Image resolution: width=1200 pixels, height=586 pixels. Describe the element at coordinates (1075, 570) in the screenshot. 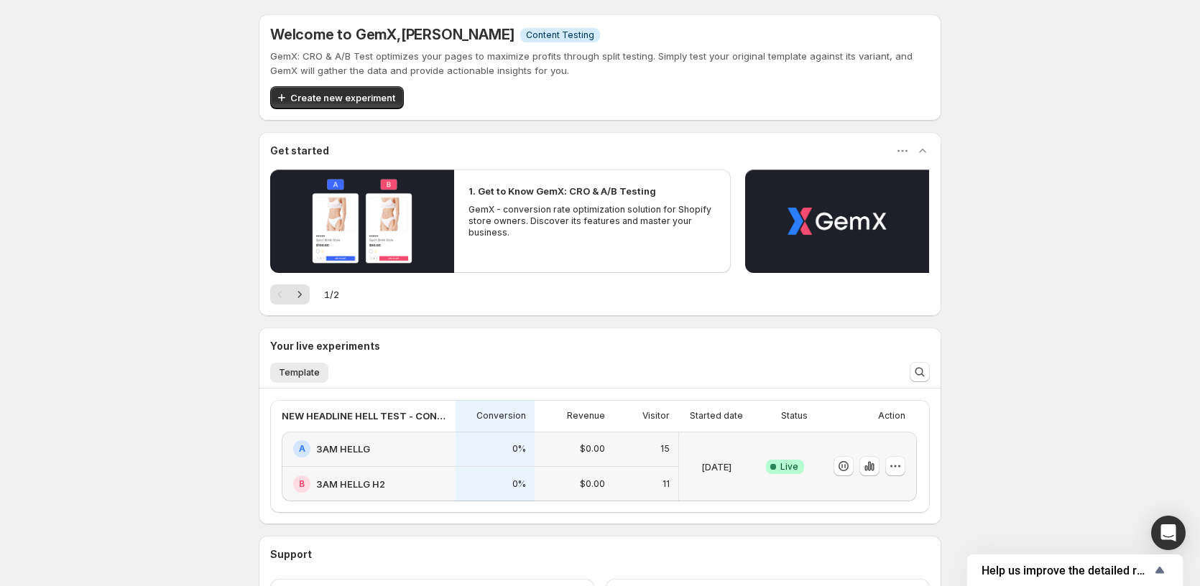

I see `button: Show survey - Help us improve the detailed report for A/B campaigns` at that location.